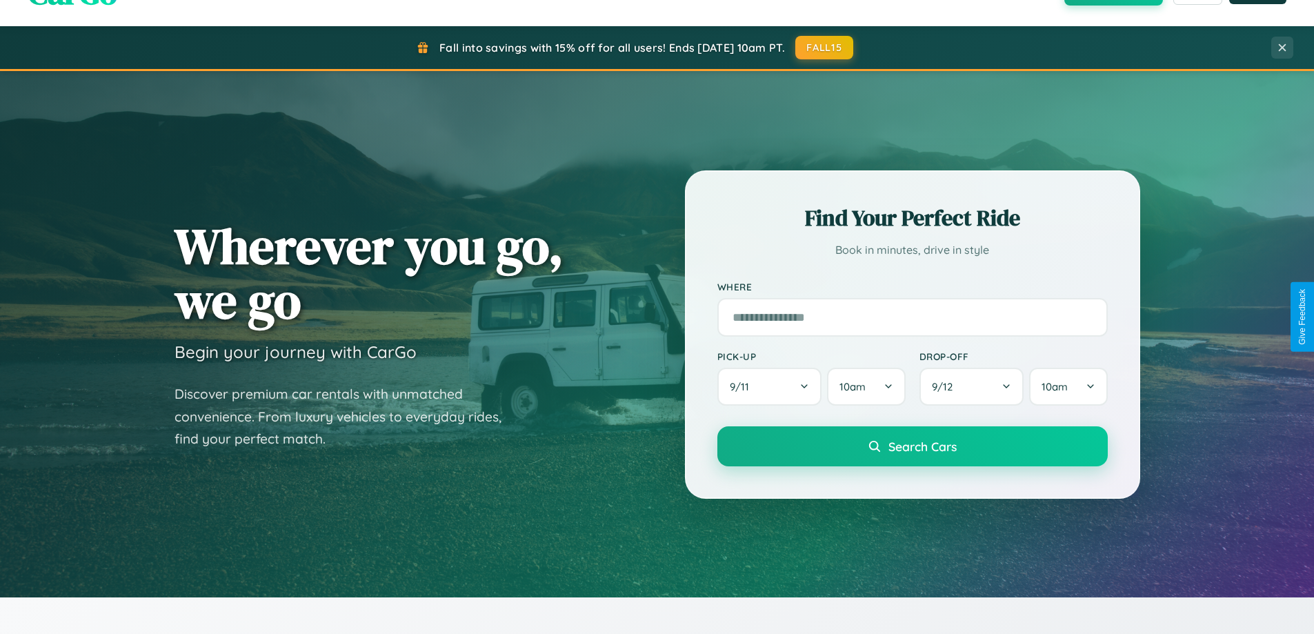  Describe the element at coordinates (770, 386) in the screenshot. I see `button: 9/11` at that location.